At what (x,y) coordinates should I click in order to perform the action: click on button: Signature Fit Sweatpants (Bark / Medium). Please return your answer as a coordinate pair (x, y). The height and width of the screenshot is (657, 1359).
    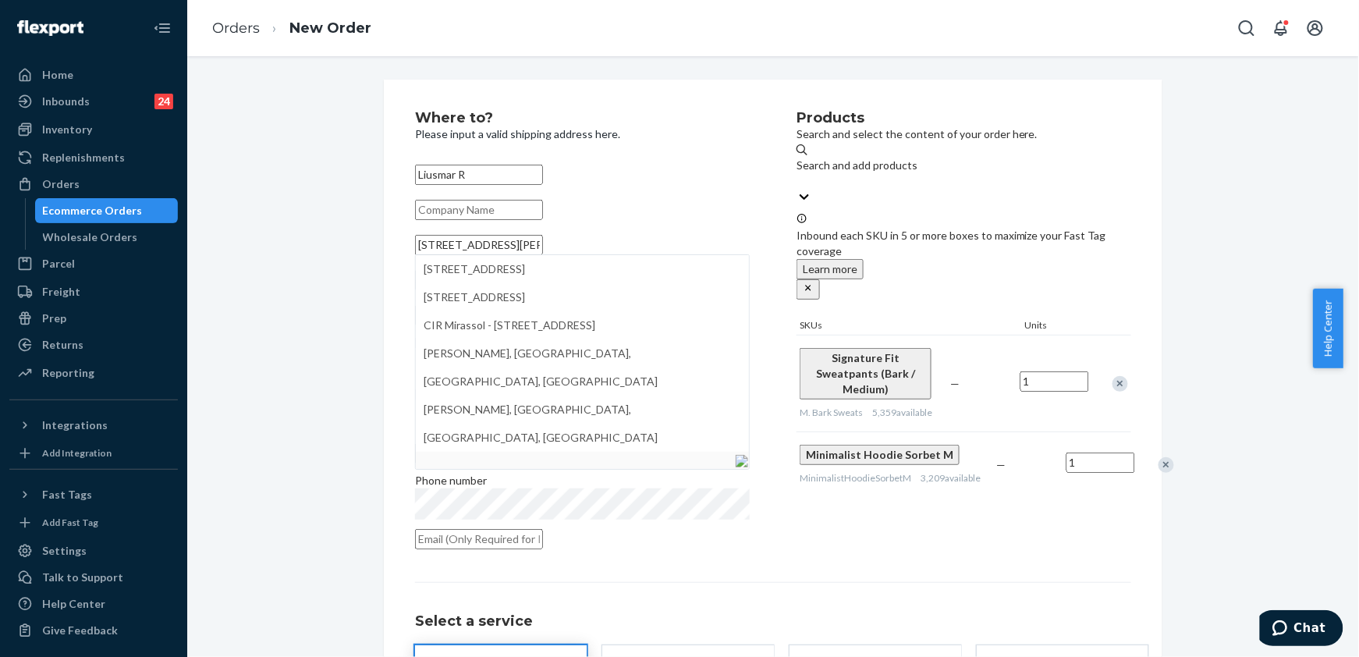
    Looking at the image, I should click on (865, 374).